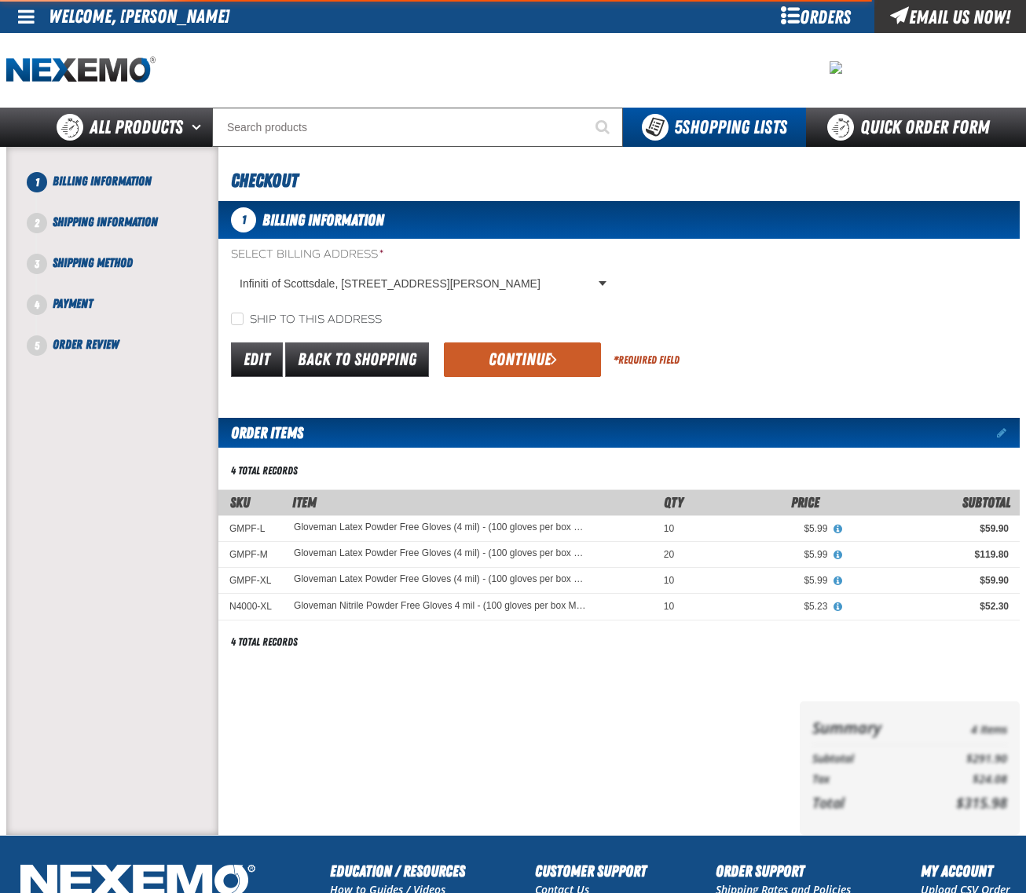  What do you see at coordinates (72, 303) in the screenshot?
I see `span: Payment` at bounding box center [72, 303].